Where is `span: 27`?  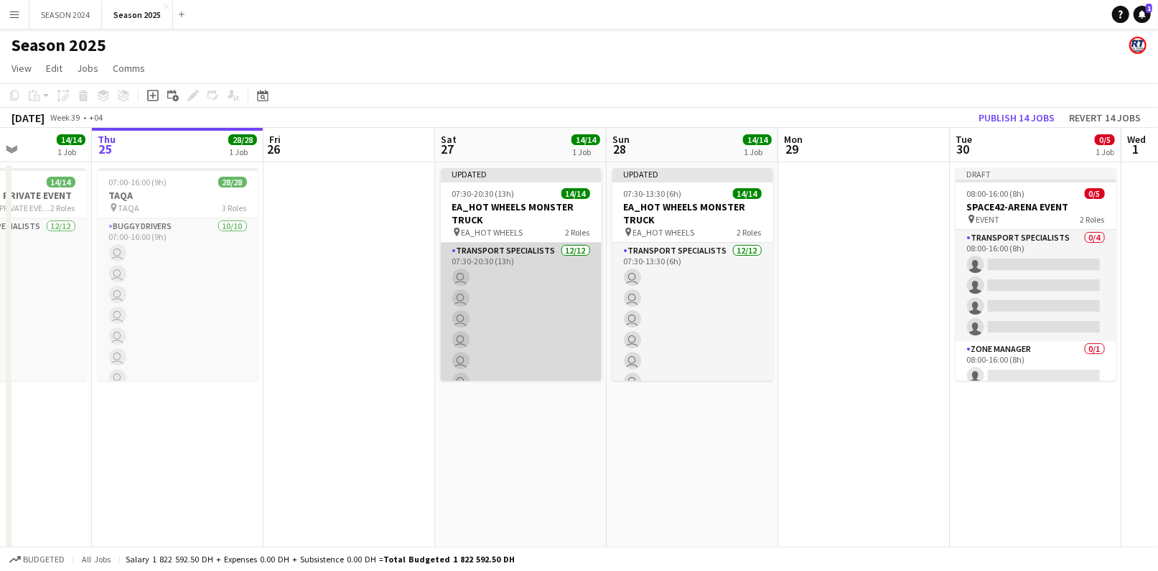
span: 27 is located at coordinates (447, 149).